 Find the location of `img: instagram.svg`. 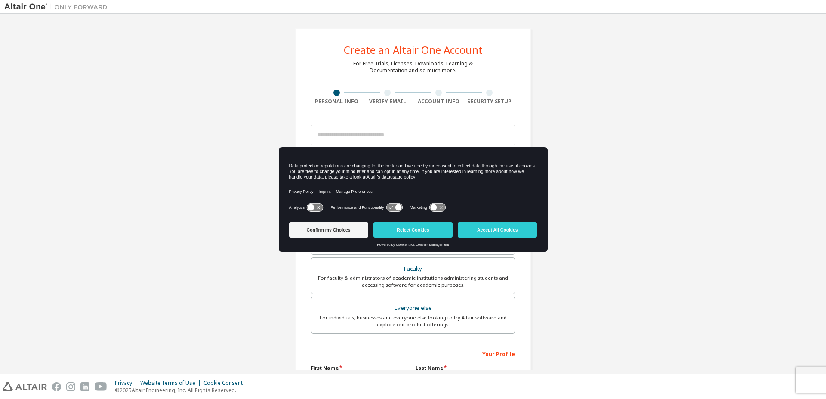

img: instagram.svg is located at coordinates (71, 386).